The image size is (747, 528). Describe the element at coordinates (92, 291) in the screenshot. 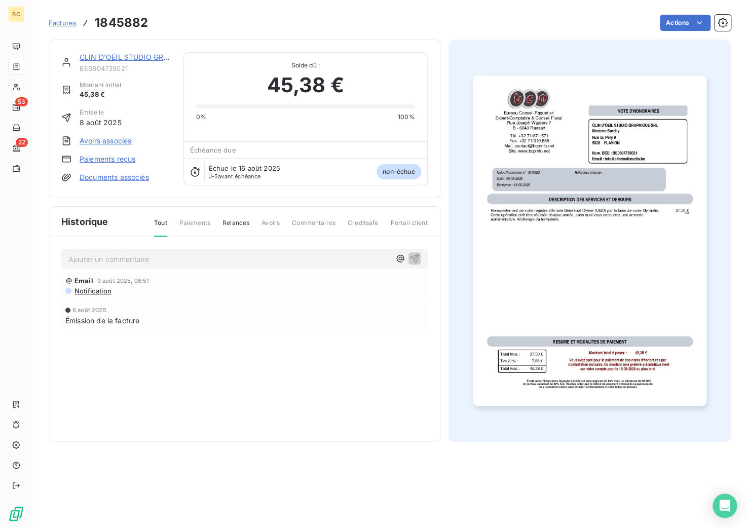

I see `span: Notification` at that location.